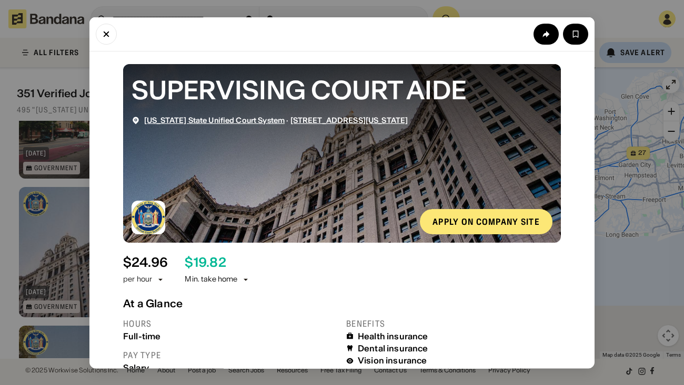  Describe the element at coordinates (230, 355) in the screenshot. I see `div: Pay type` at that location.